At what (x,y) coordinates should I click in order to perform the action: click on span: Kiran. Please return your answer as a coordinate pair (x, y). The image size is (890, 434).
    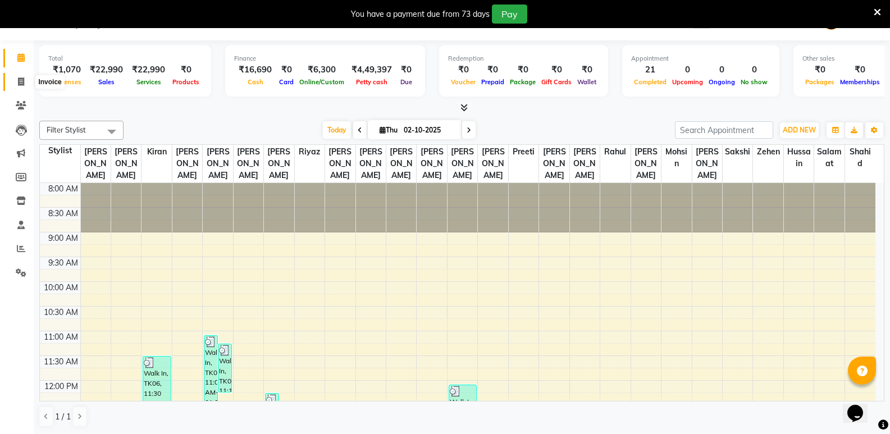
    Looking at the image, I should click on (156, 152).